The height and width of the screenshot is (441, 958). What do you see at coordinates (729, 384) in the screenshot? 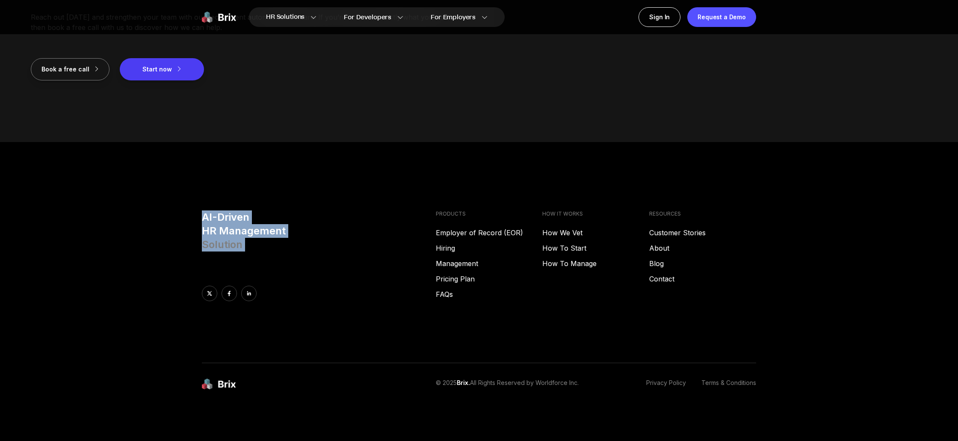
I see `a: Terms & Conditions` at bounding box center [729, 384].